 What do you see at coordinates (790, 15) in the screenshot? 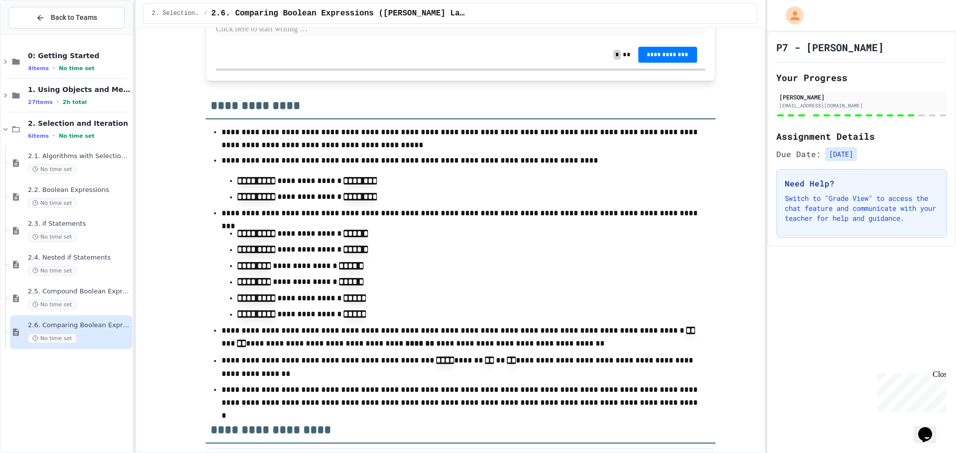
I see `div: My Account` at bounding box center [790, 15].